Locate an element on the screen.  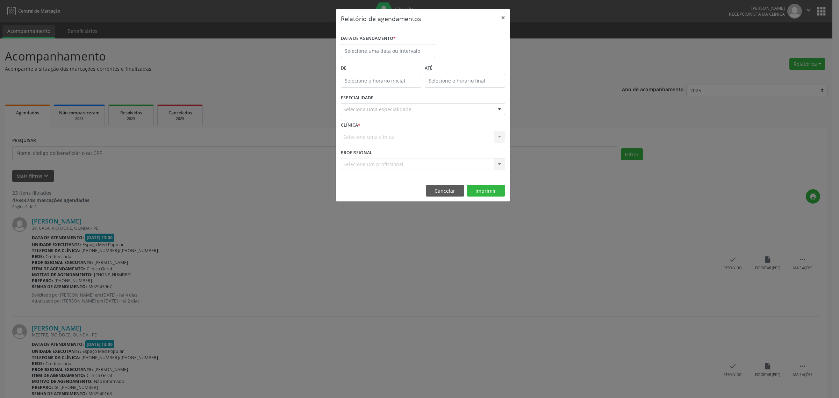
span: Seleciona uma especialidade is located at coordinates (377, 109).